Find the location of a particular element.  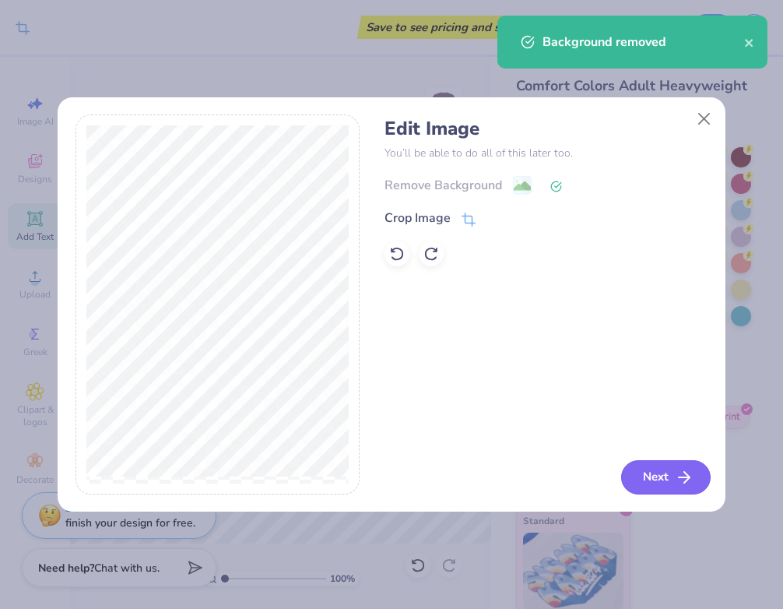

div: Background removed is located at coordinates (643, 42).